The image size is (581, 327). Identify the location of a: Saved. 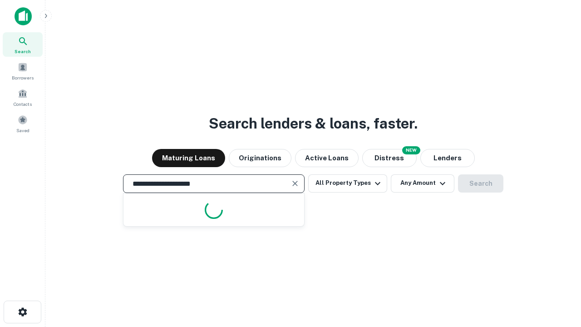
(23, 124).